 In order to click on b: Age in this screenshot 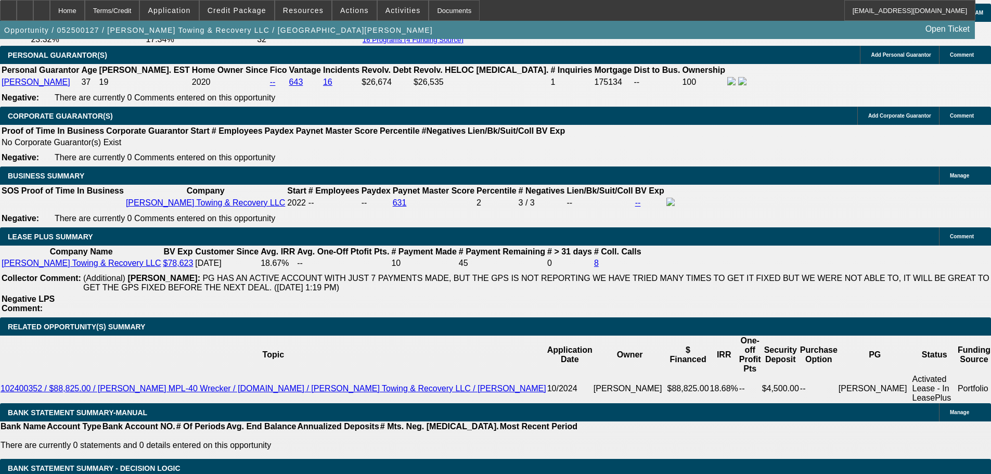, I will do `click(89, 70)`.